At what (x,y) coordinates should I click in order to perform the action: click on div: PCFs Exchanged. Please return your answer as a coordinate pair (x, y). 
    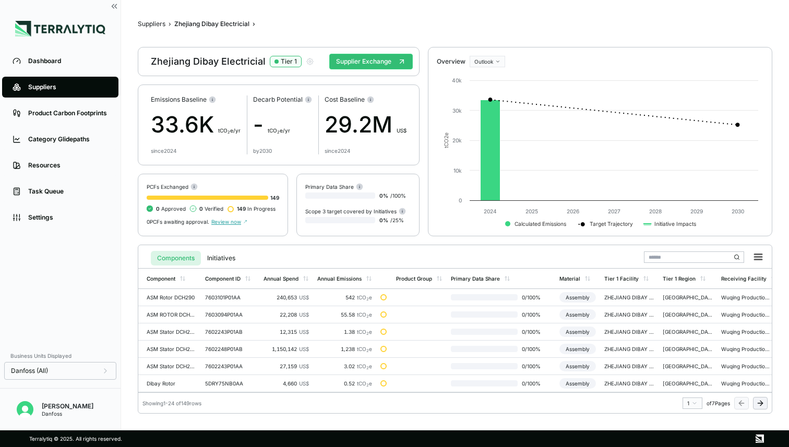
    Looking at the image, I should click on (213, 186).